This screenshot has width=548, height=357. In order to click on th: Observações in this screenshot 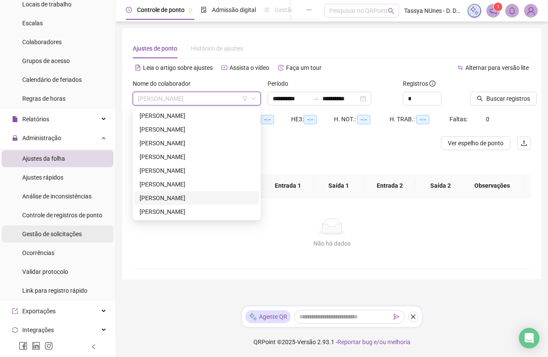, I will do `click(492, 185)`.